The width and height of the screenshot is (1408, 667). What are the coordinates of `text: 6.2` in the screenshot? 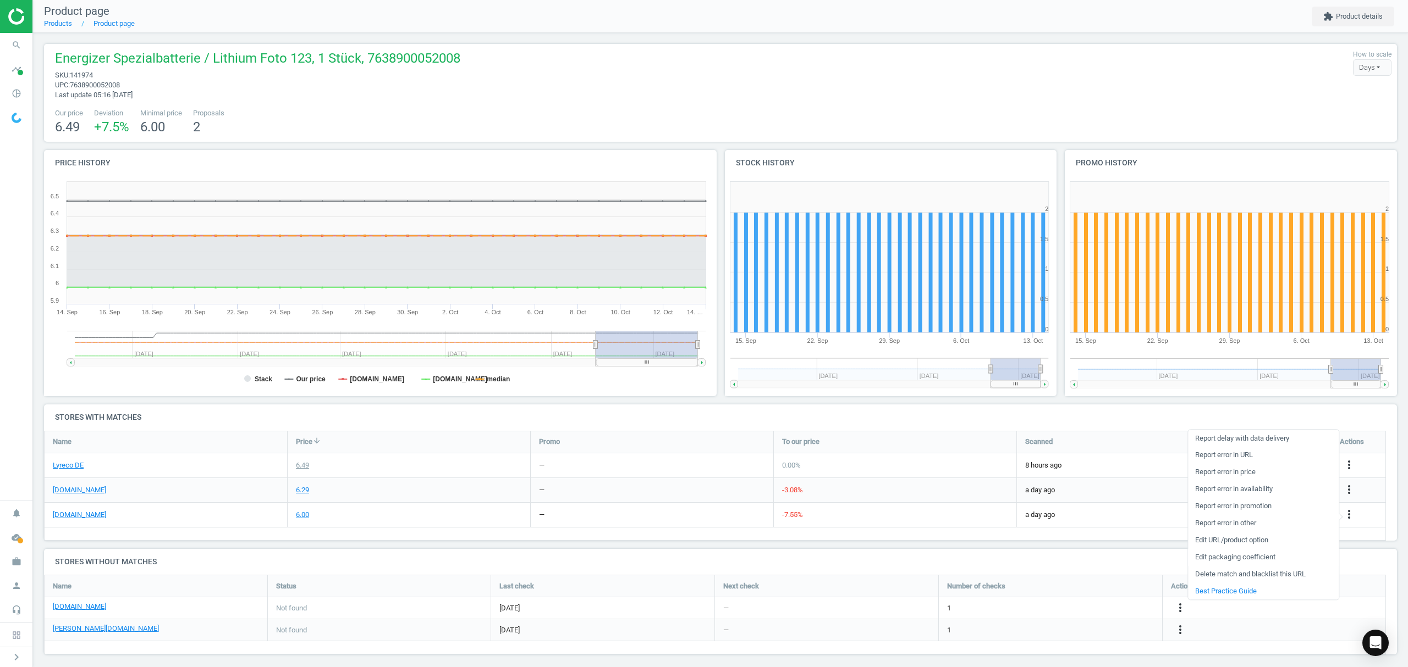 It's located at (54, 249).